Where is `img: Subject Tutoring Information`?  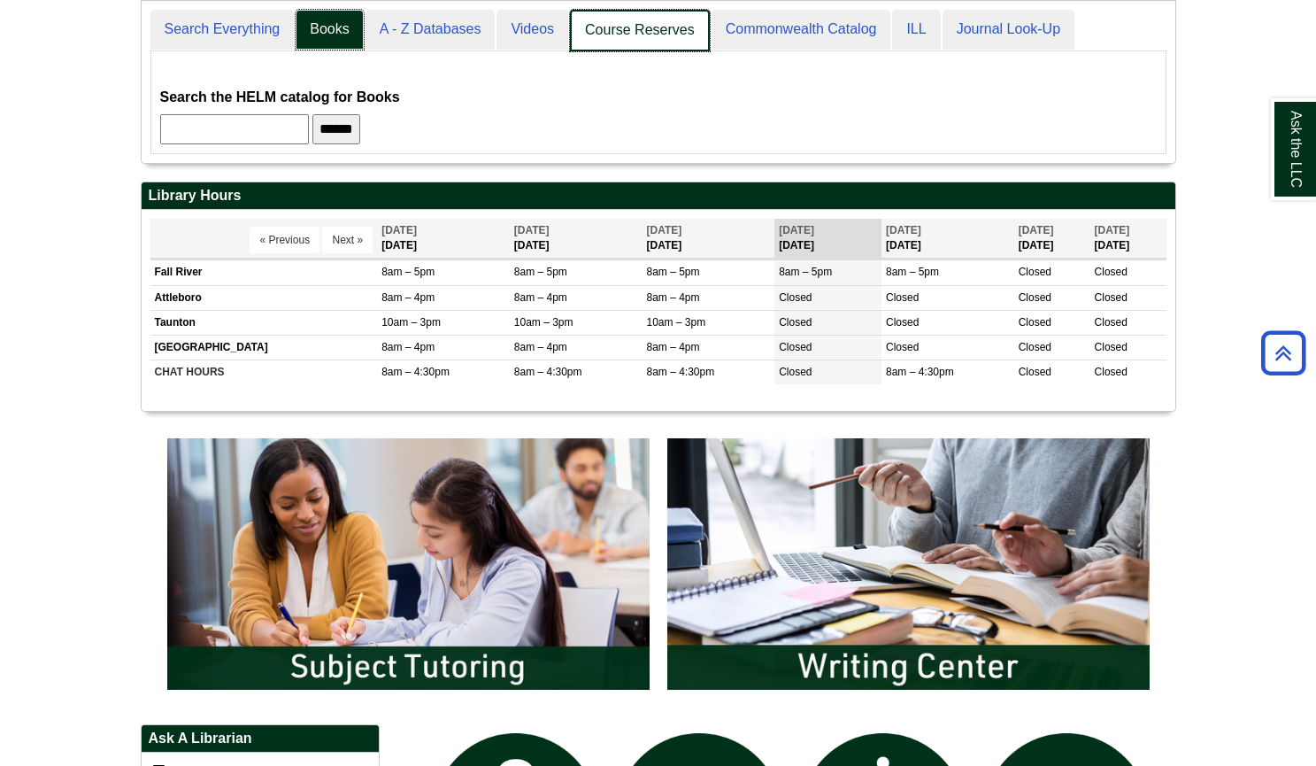 img: Subject Tutoring Information is located at coordinates (408, 564).